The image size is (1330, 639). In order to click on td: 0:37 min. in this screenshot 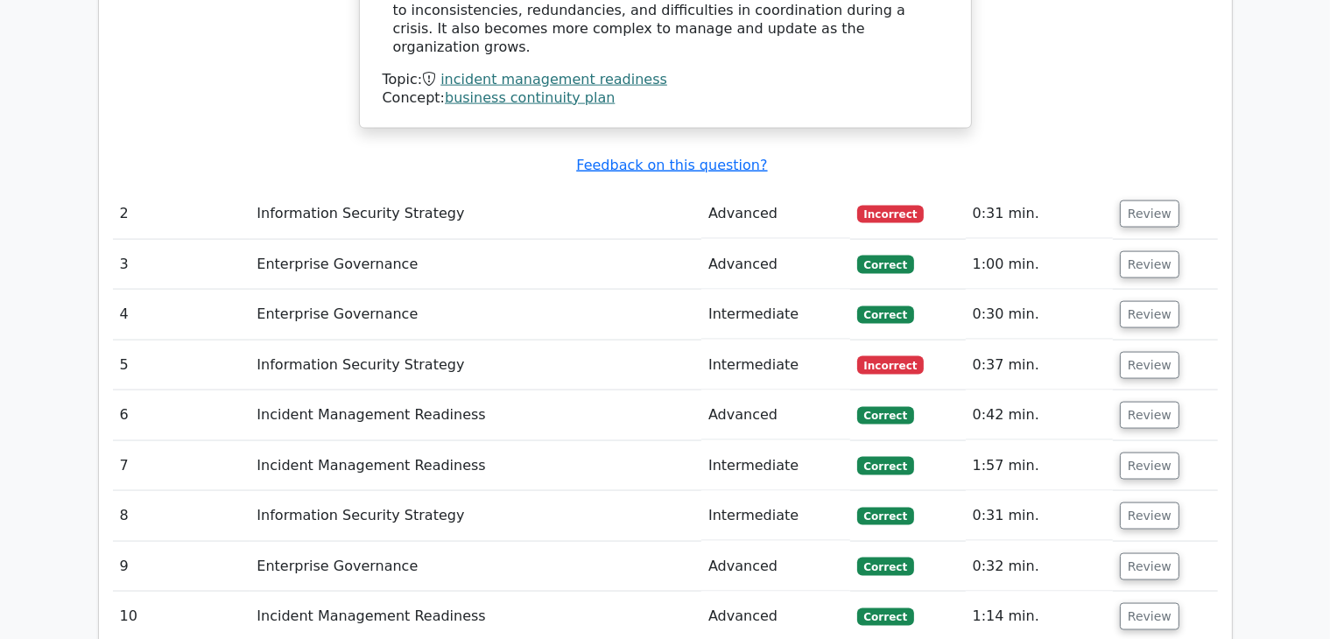, I will do `click(1040, 365)`.